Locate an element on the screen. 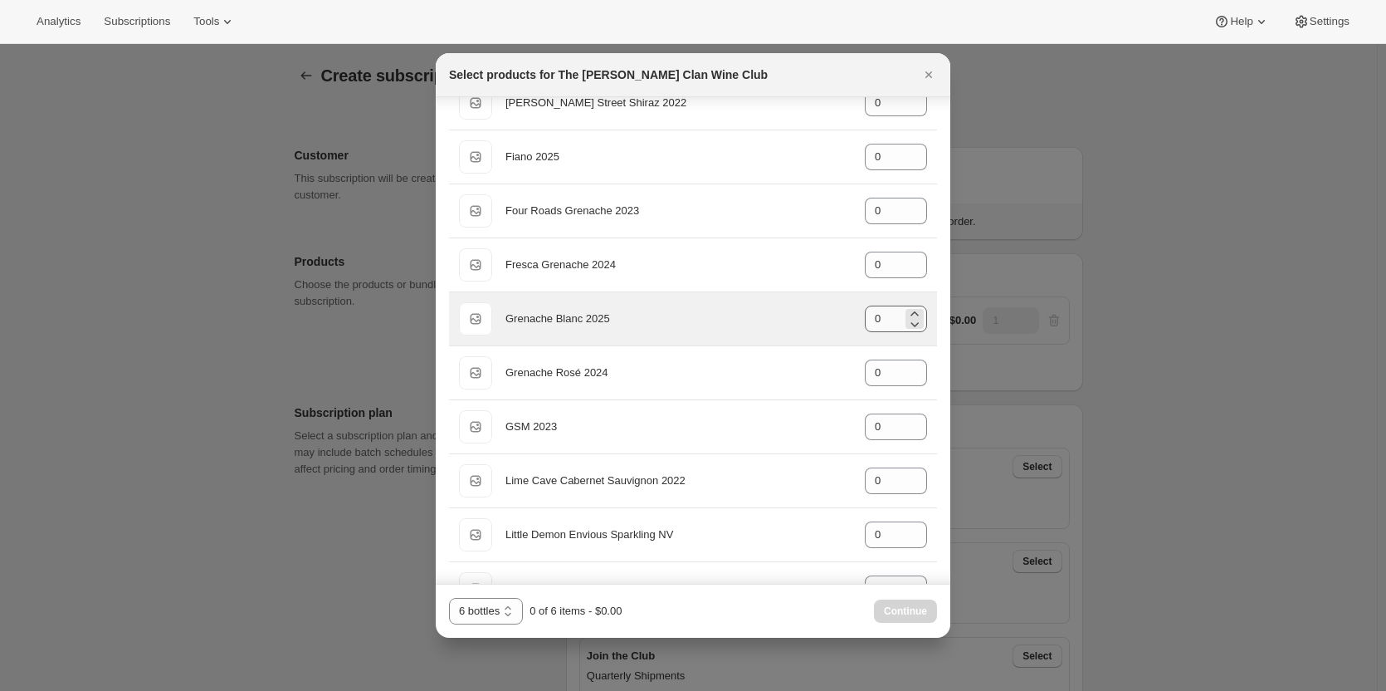 This screenshot has width=1386, height=691. div: Eocene 'Ancient Earth' Shiraz 2023 is located at coordinates (678, 588).